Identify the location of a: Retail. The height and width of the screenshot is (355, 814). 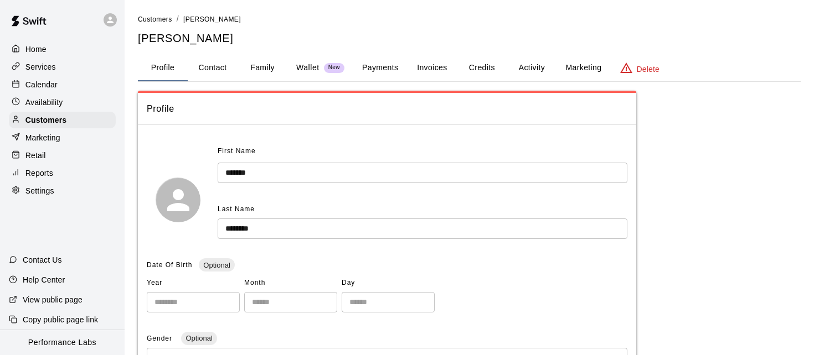
(62, 156).